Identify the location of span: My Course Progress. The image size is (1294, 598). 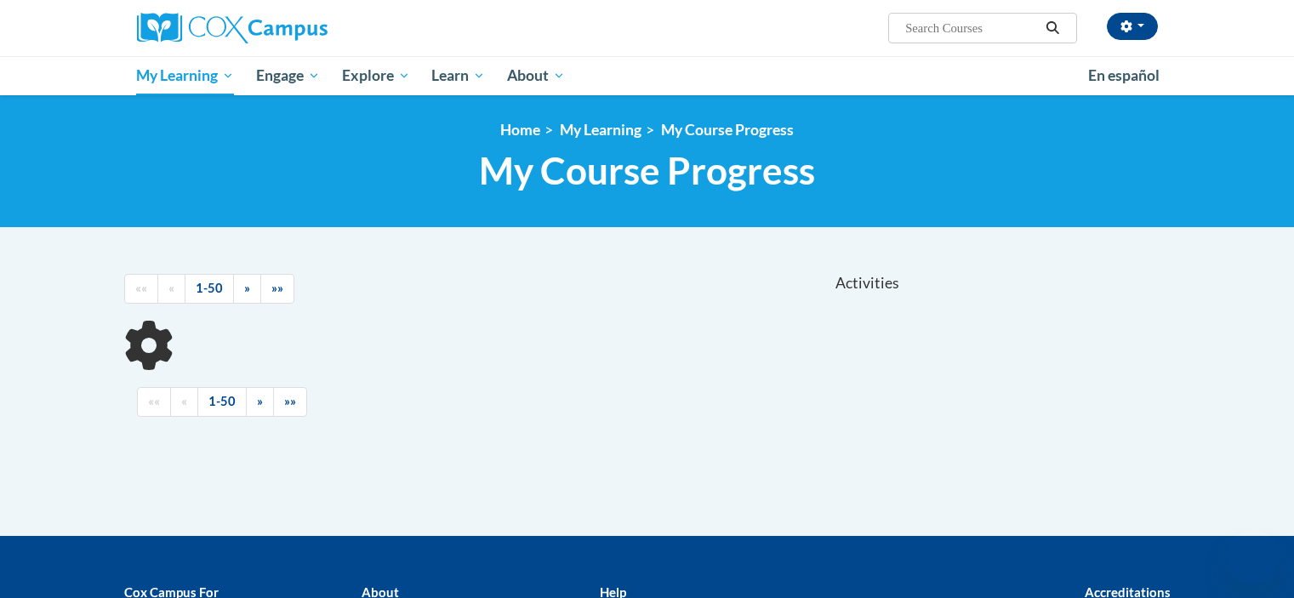
(646, 170).